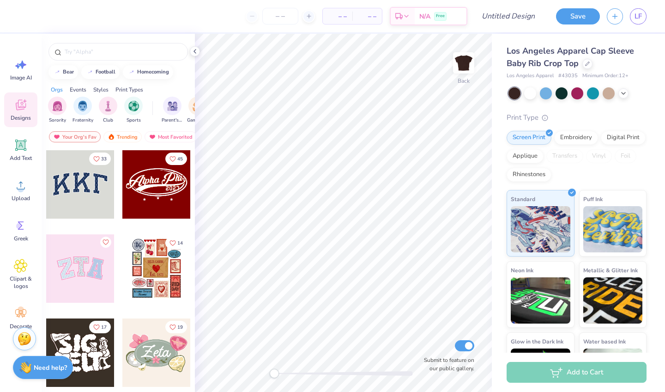 The height and width of the screenshot is (392, 665). Describe the element at coordinates (50, 367) in the screenshot. I see `strong: Need help?` at that location.